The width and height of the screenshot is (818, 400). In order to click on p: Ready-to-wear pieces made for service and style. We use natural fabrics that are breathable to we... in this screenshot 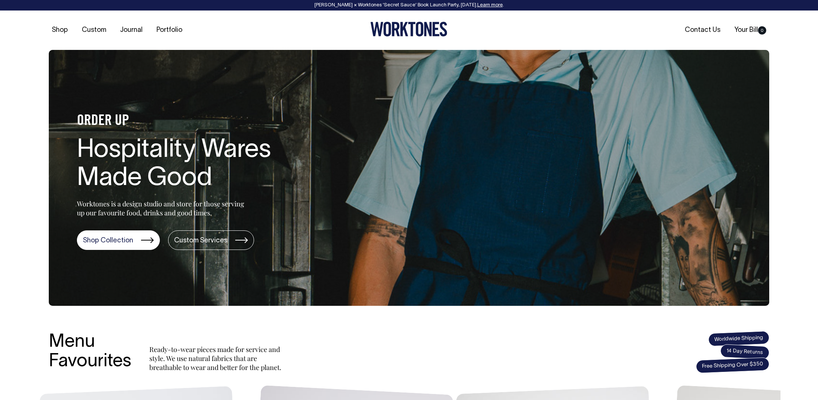, I will do `click(217, 358)`.